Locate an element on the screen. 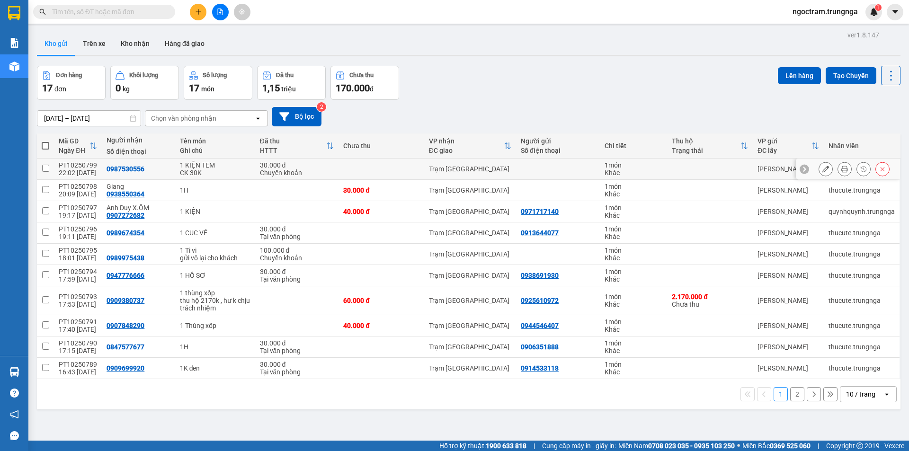 Image resolution: width=909 pixels, height=451 pixels. div: 0909699920 is located at coordinates (125, 368).